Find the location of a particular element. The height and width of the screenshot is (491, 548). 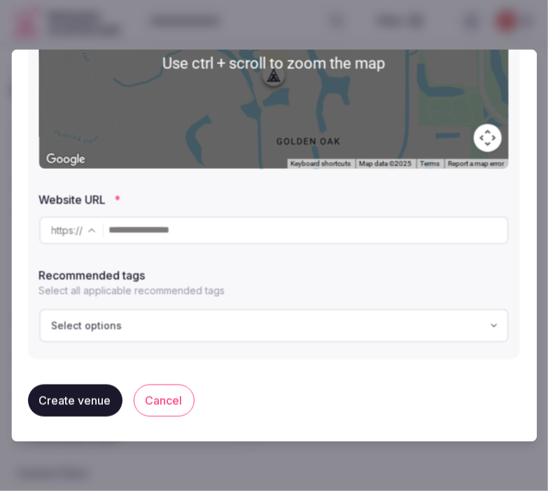

span: Map data ©2025 is located at coordinates (386, 162).